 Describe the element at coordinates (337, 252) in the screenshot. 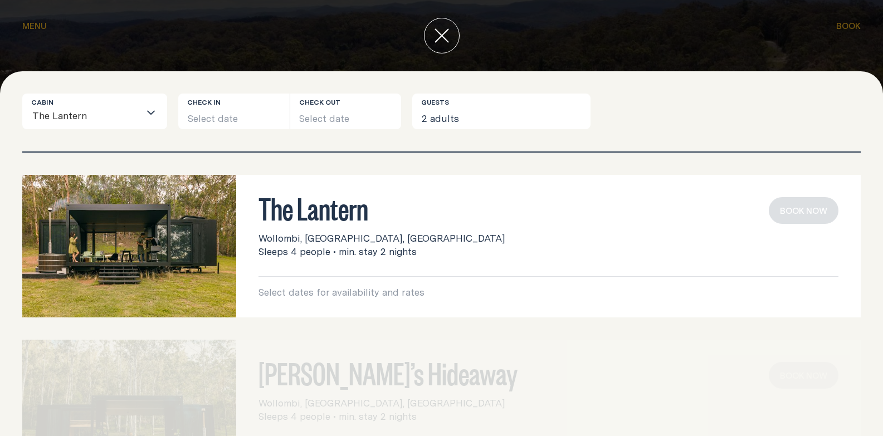

I see `span: Sleeps 4 people • min. stay 2 nights` at that location.